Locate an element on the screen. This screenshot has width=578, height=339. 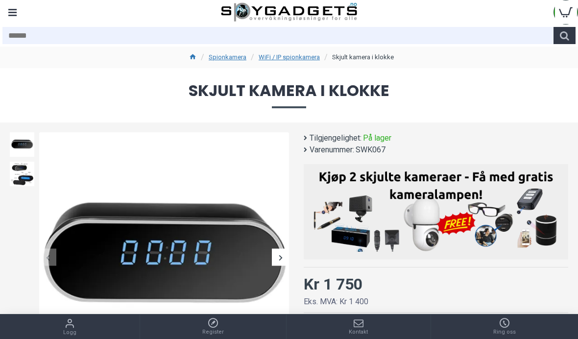
a: WiFi / IP spionkamera is located at coordinates (289, 57).